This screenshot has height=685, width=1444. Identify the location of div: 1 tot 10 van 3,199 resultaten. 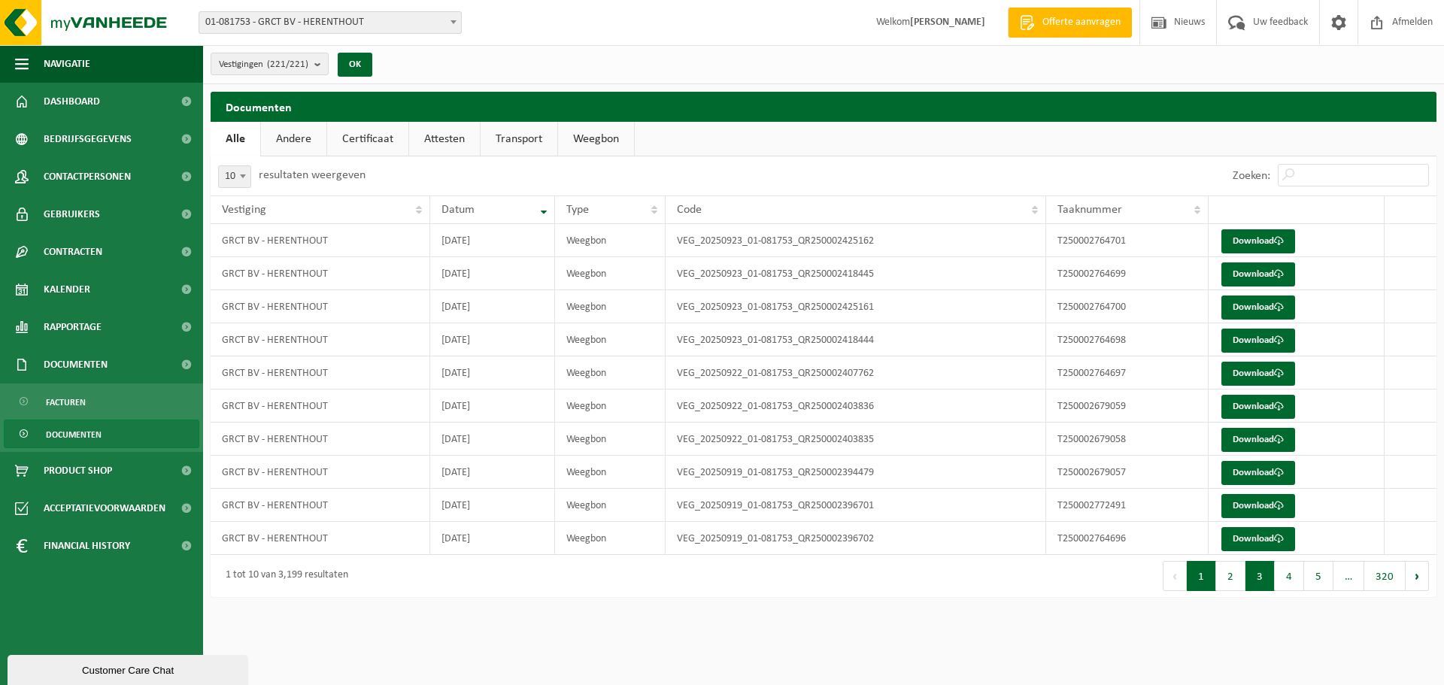
(283, 576).